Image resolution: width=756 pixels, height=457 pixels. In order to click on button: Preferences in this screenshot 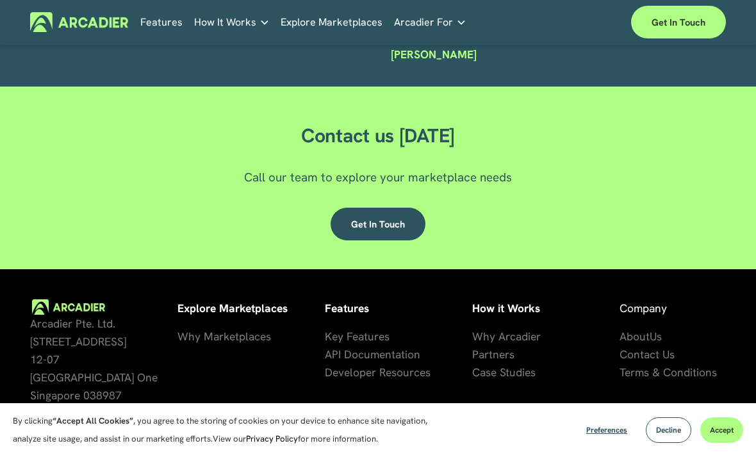, I will do `click(607, 430)`.